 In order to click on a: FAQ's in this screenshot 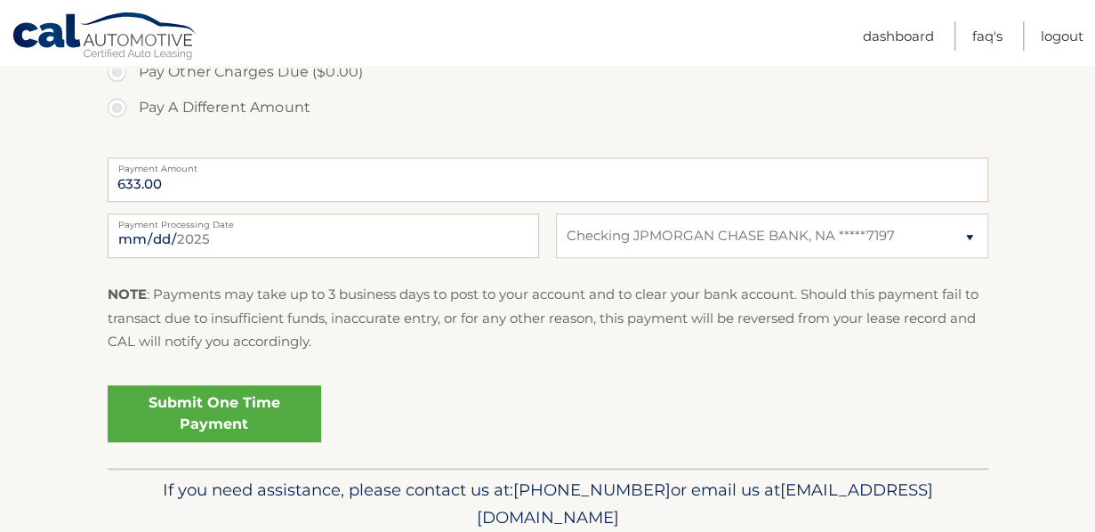, I will do `click(988, 36)`.